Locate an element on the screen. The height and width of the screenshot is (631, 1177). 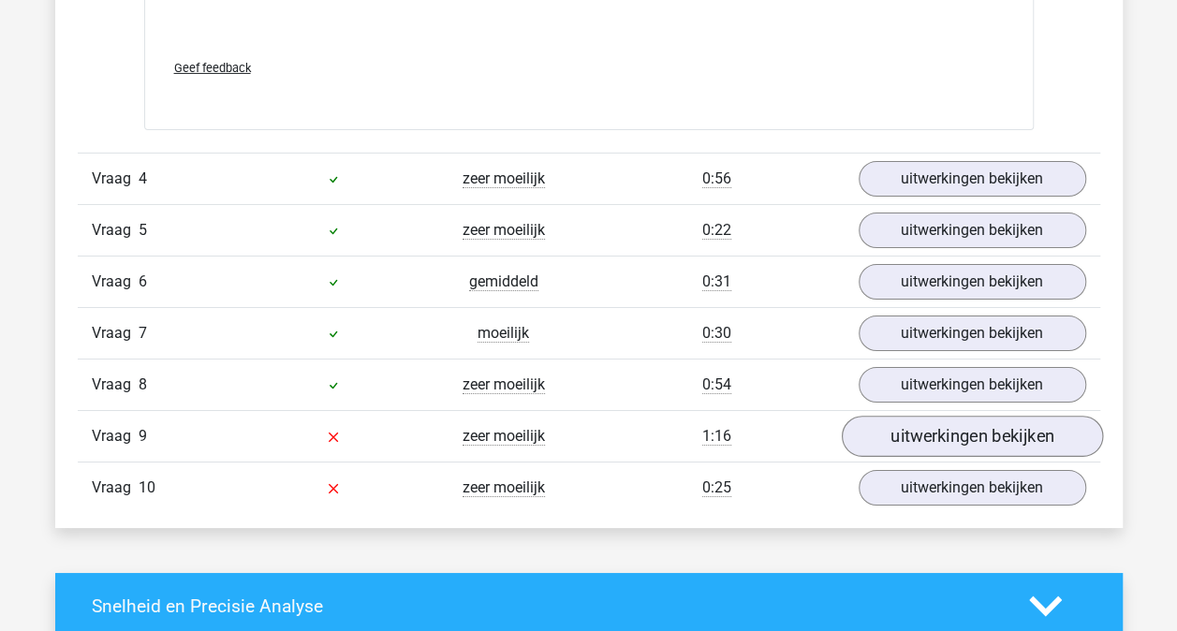
span: 6 is located at coordinates (142, 281).